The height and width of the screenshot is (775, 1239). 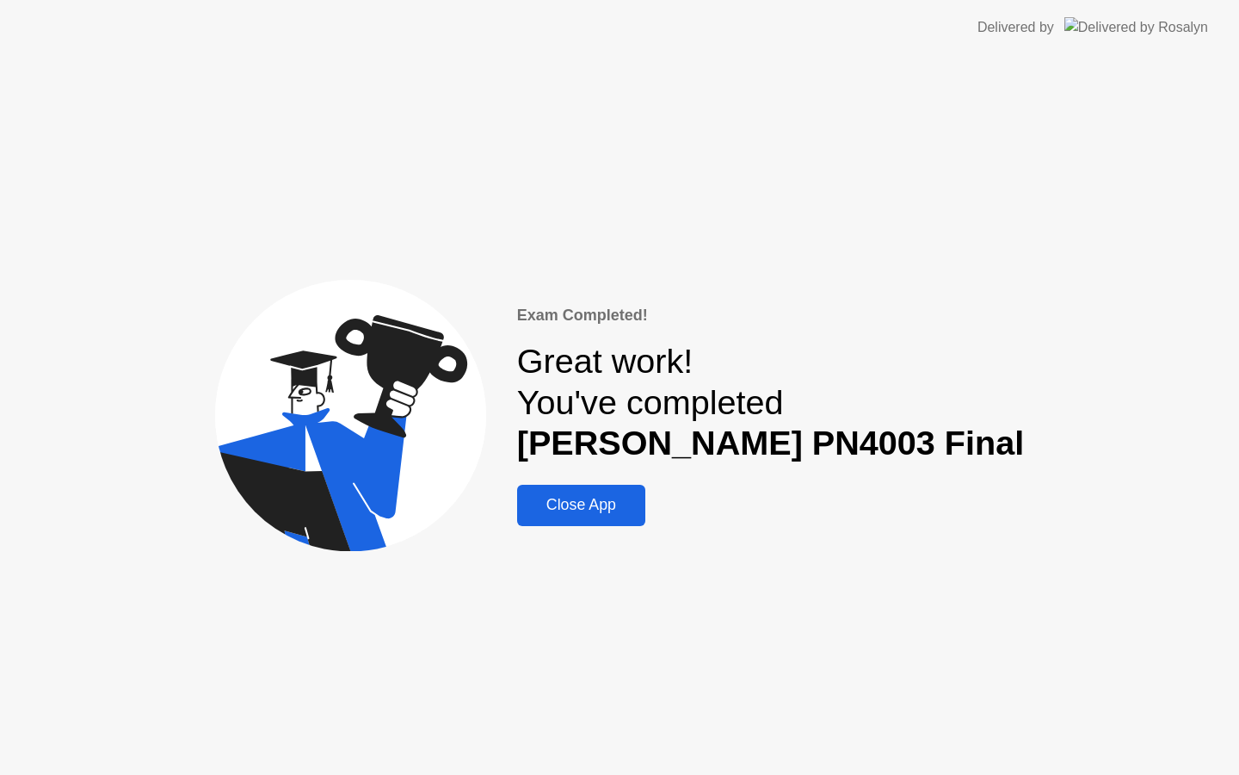 What do you see at coordinates (581, 504) in the screenshot?
I see `div: Close App` at bounding box center [581, 504].